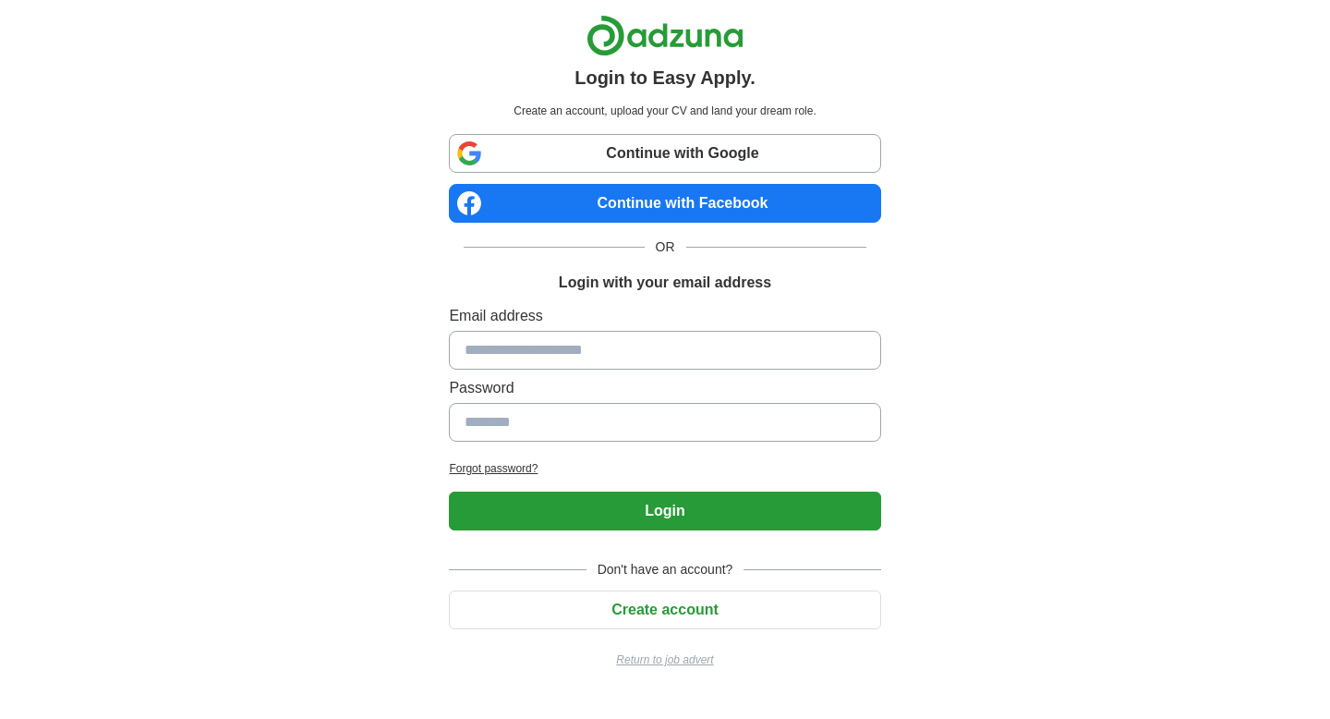 The height and width of the screenshot is (719, 1330). I want to click on h2: Forgot password?, so click(664, 468).